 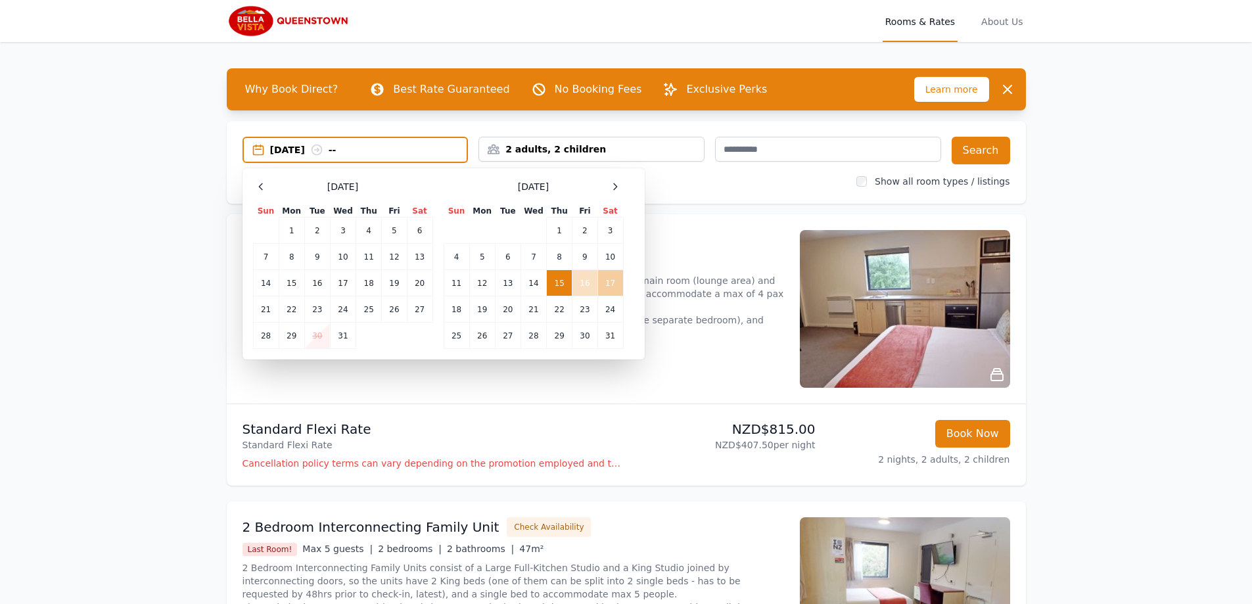 I want to click on p: Exclusive Perks, so click(x=726, y=89).